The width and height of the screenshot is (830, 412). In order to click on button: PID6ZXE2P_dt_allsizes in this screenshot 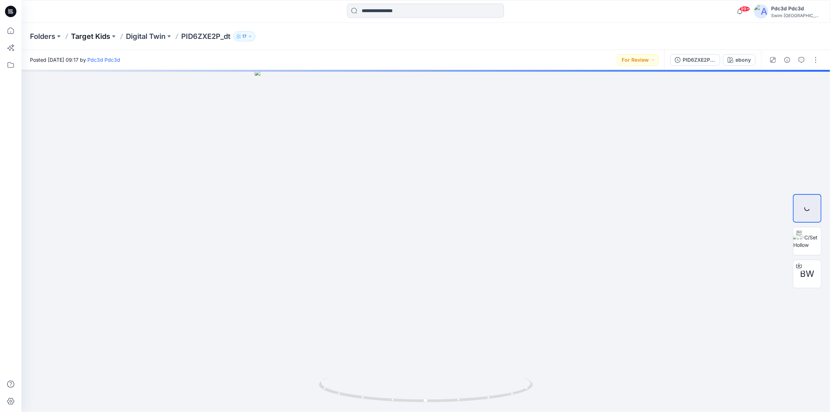, I will do `click(695, 60)`.